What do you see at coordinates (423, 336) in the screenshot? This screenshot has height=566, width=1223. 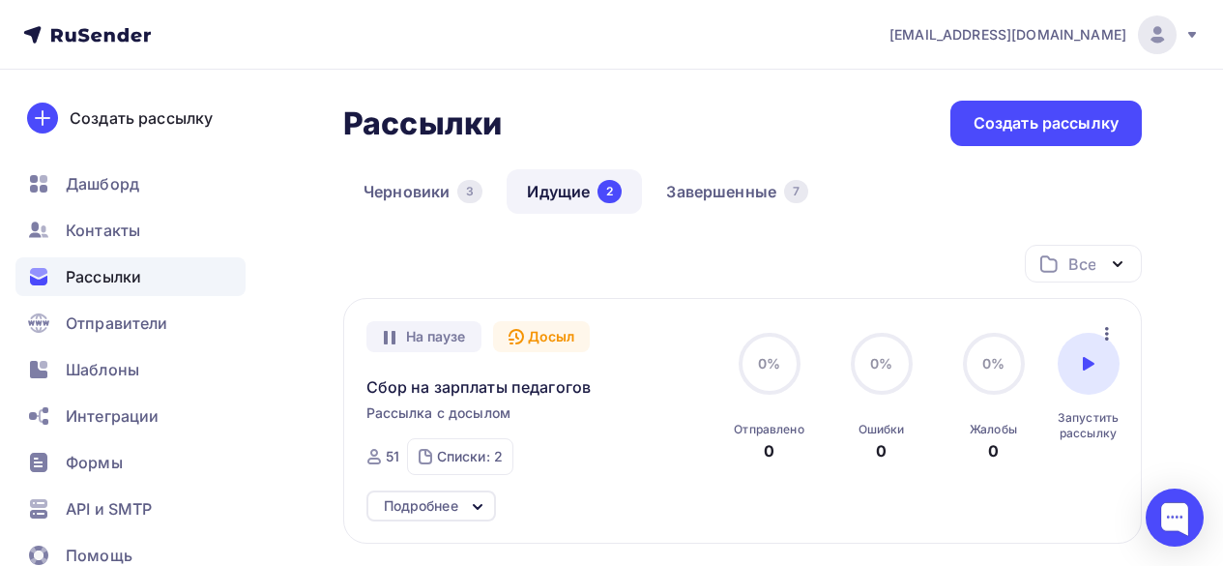 I see `div: На паузе` at bounding box center [423, 336].